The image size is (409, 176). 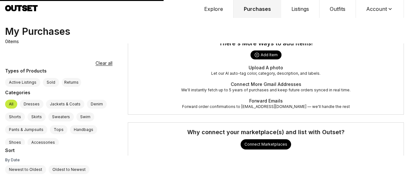 What do you see at coordinates (59, 72) in the screenshot?
I see `div: Types of Products` at bounding box center [59, 72].